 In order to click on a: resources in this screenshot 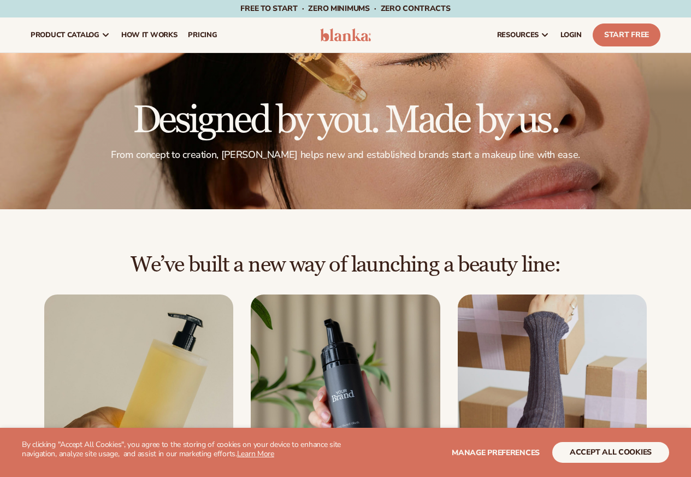, I will do `click(523, 35)`.